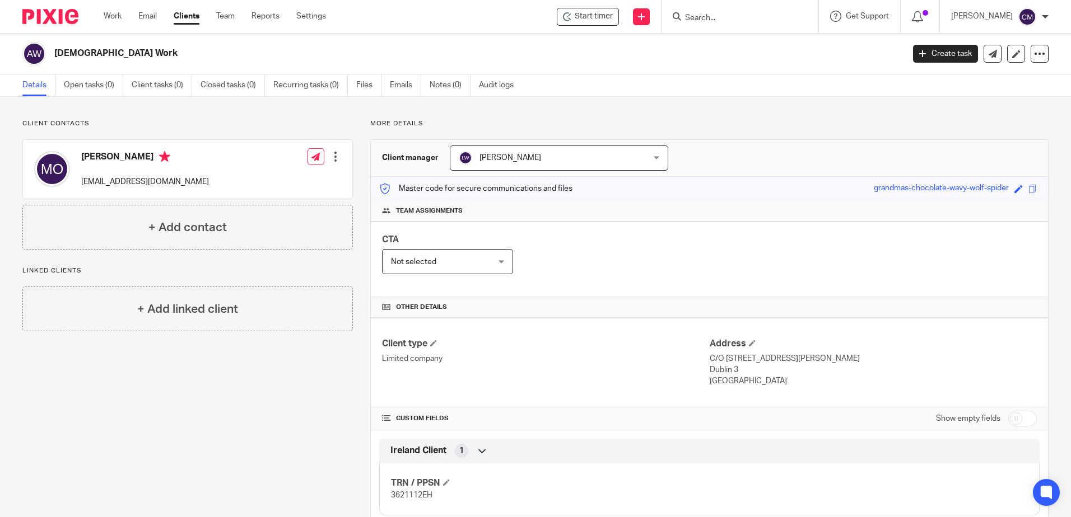  What do you see at coordinates (429, 211) in the screenshot?
I see `span: Team assignments` at bounding box center [429, 211].